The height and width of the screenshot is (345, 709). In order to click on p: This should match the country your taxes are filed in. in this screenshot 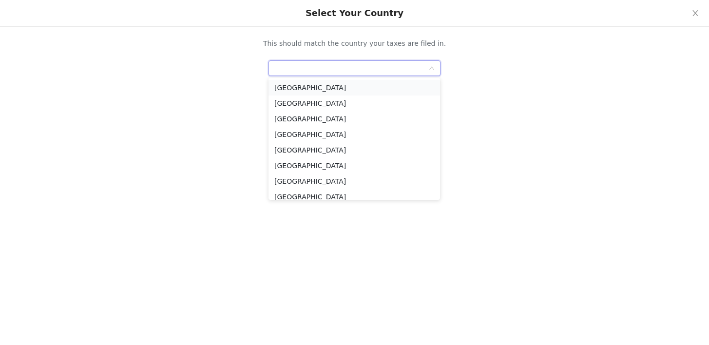, I will do `click(355, 43)`.